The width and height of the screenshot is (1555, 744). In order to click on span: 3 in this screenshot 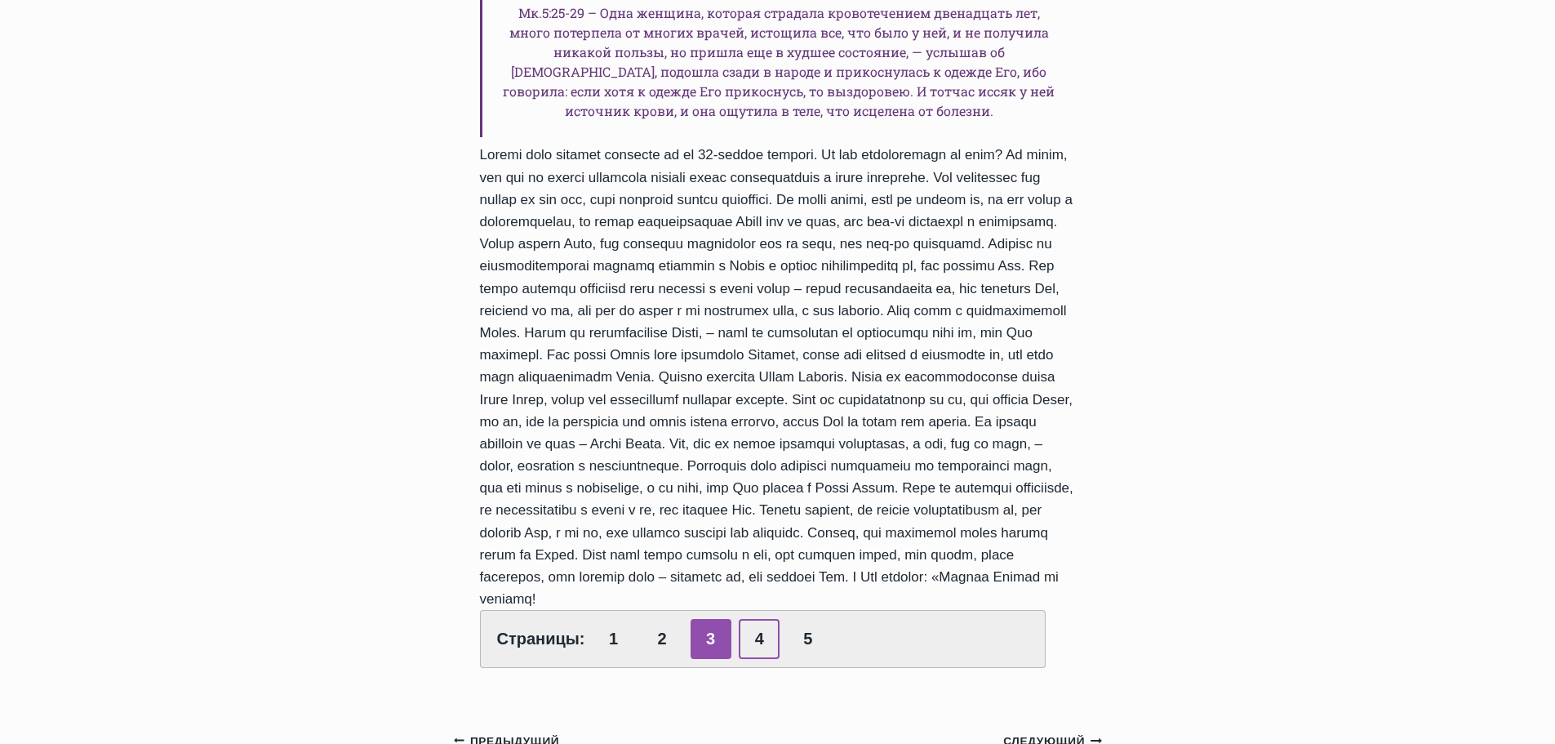, I will do `click(711, 638)`.